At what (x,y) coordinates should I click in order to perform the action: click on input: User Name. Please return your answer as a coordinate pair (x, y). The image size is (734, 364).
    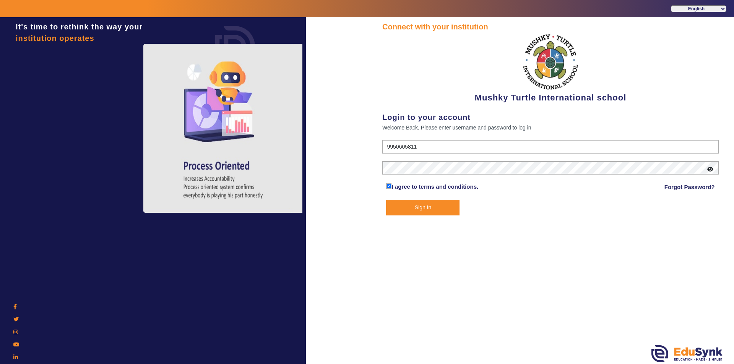
    Looking at the image, I should click on (550, 147).